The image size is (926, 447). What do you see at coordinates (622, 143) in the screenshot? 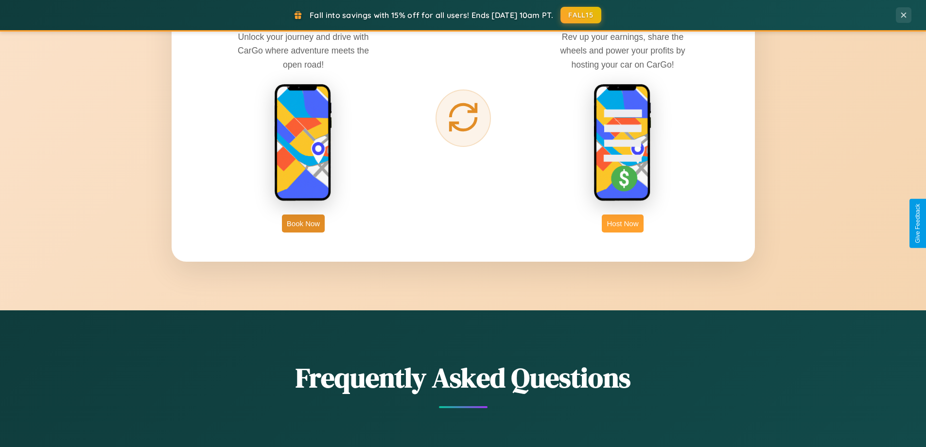
I see `img: host phone` at bounding box center [622, 143].